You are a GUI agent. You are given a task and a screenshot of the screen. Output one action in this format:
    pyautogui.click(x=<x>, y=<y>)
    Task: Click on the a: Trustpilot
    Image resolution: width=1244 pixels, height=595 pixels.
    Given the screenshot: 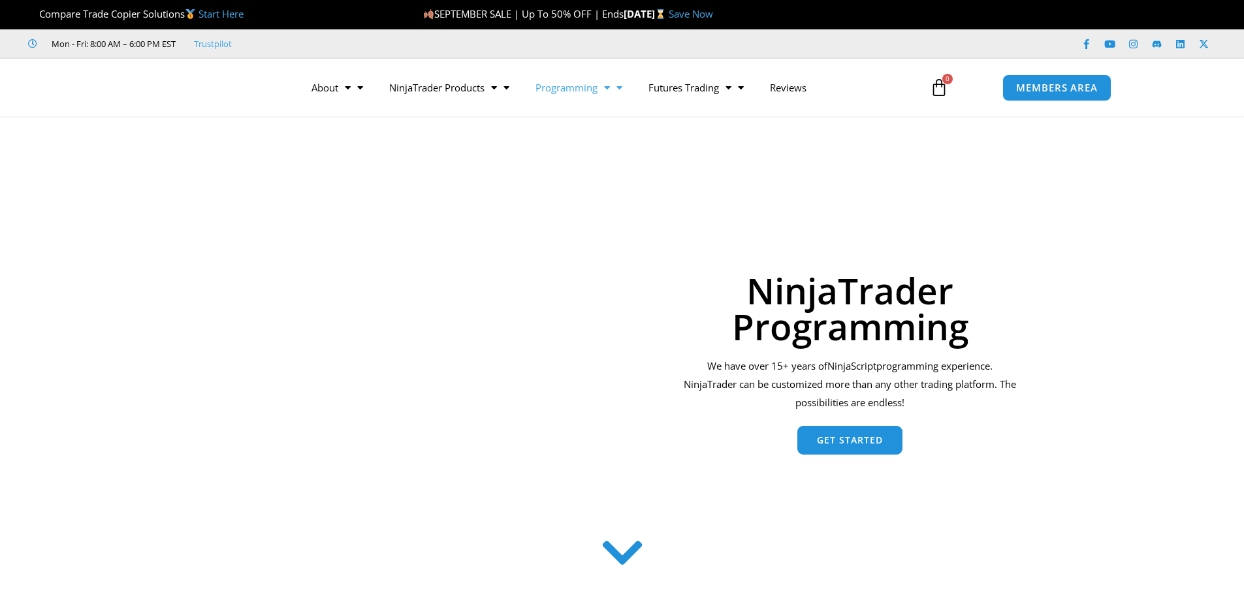 What is the action you would take?
    pyautogui.click(x=213, y=44)
    